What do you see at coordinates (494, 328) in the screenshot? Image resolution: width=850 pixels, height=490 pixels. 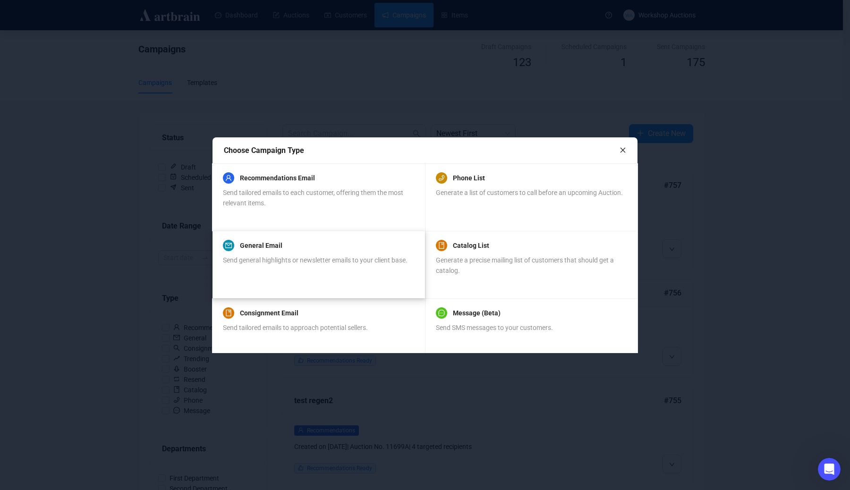 I see `span: Send SMS messages to your customers.` at bounding box center [494, 328].